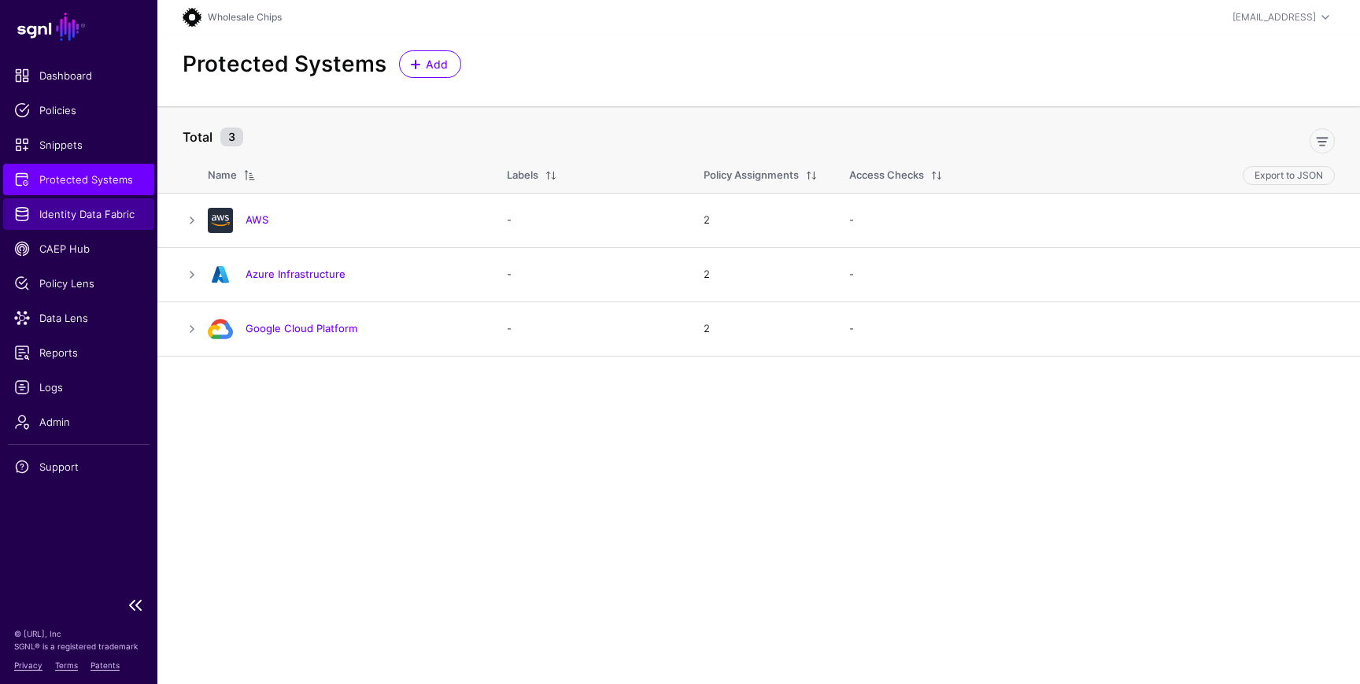 This screenshot has width=1360, height=684. What do you see at coordinates (79, 249) in the screenshot?
I see `span: CAEP Hub` at bounding box center [79, 249].